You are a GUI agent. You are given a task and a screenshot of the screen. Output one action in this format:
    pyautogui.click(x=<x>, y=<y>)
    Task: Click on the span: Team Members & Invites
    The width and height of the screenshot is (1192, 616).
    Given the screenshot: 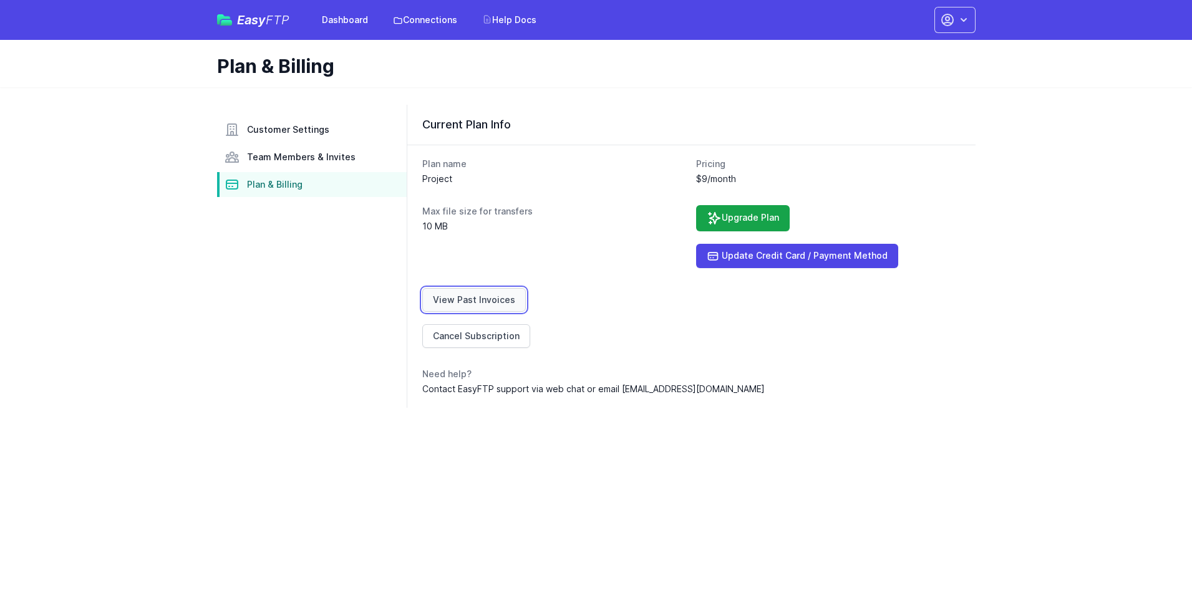 What is the action you would take?
    pyautogui.click(x=301, y=157)
    